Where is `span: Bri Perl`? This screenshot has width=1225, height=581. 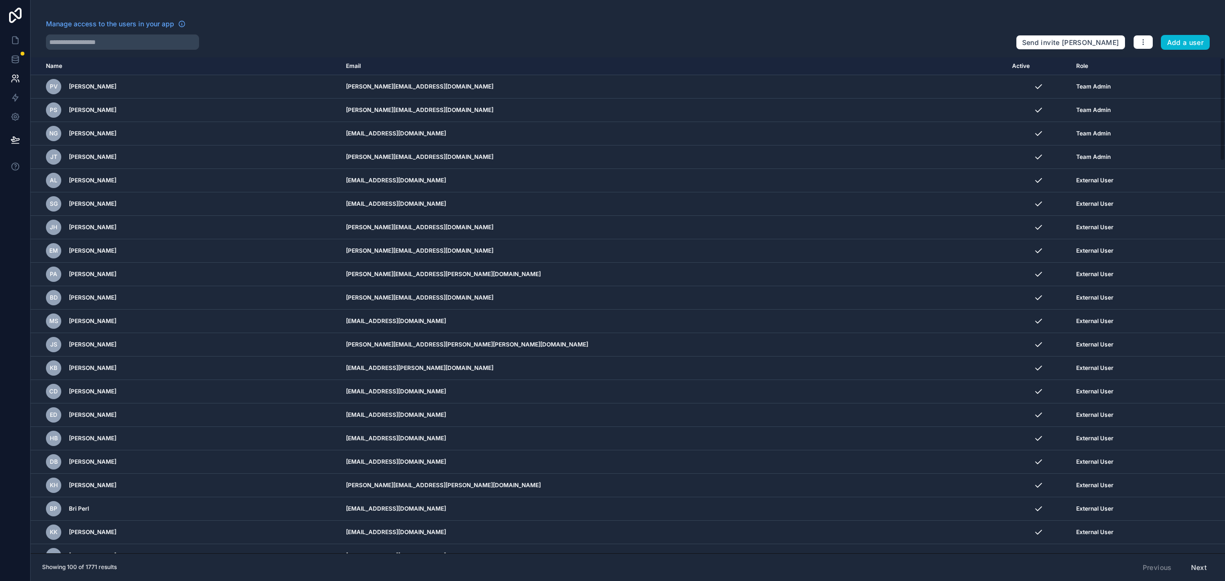 span: Bri Perl is located at coordinates (79, 509).